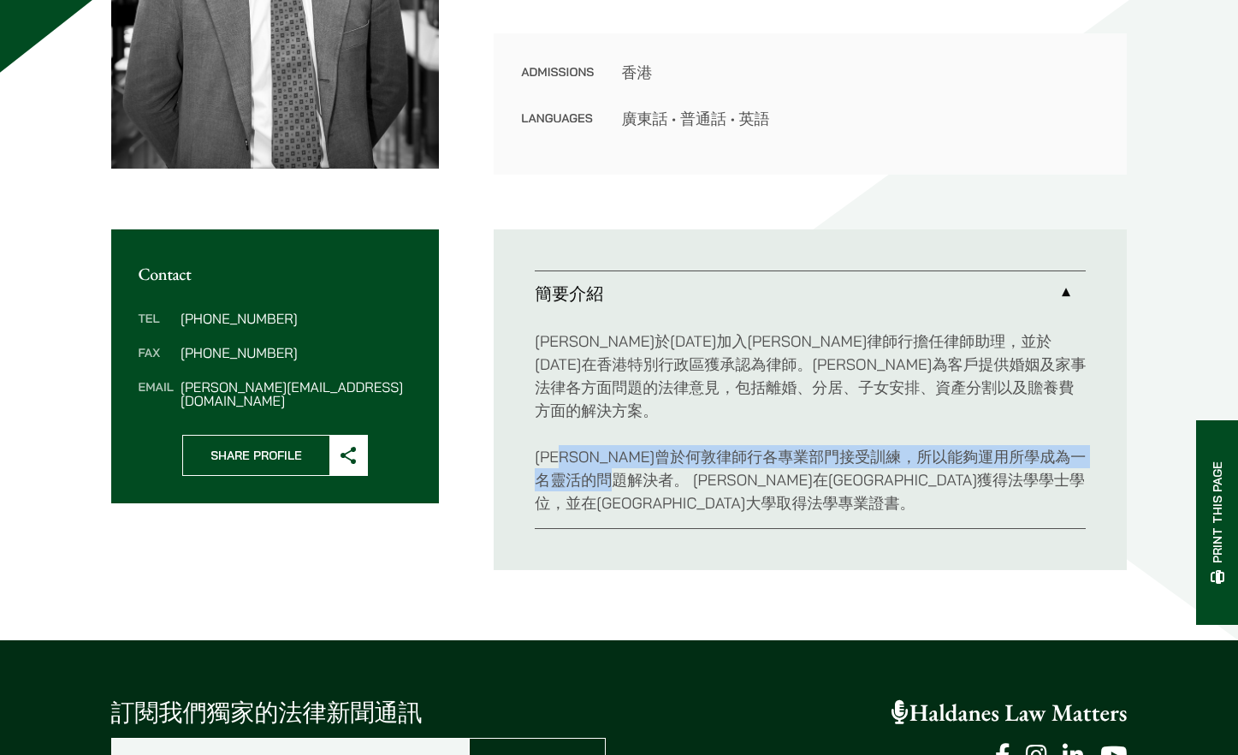 This screenshot has width=1238, height=755. I want to click on dt: Languages, so click(557, 118).